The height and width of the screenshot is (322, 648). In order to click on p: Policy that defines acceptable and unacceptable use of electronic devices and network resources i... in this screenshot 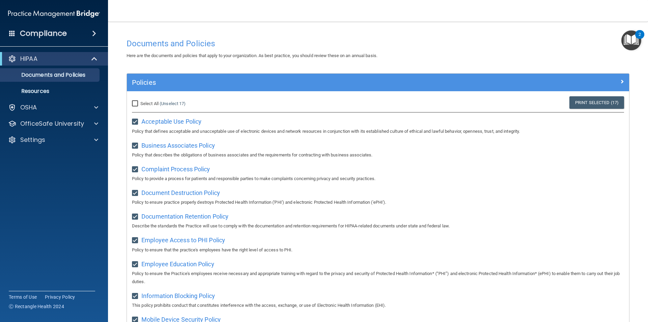, I will do `click(378, 131)`.